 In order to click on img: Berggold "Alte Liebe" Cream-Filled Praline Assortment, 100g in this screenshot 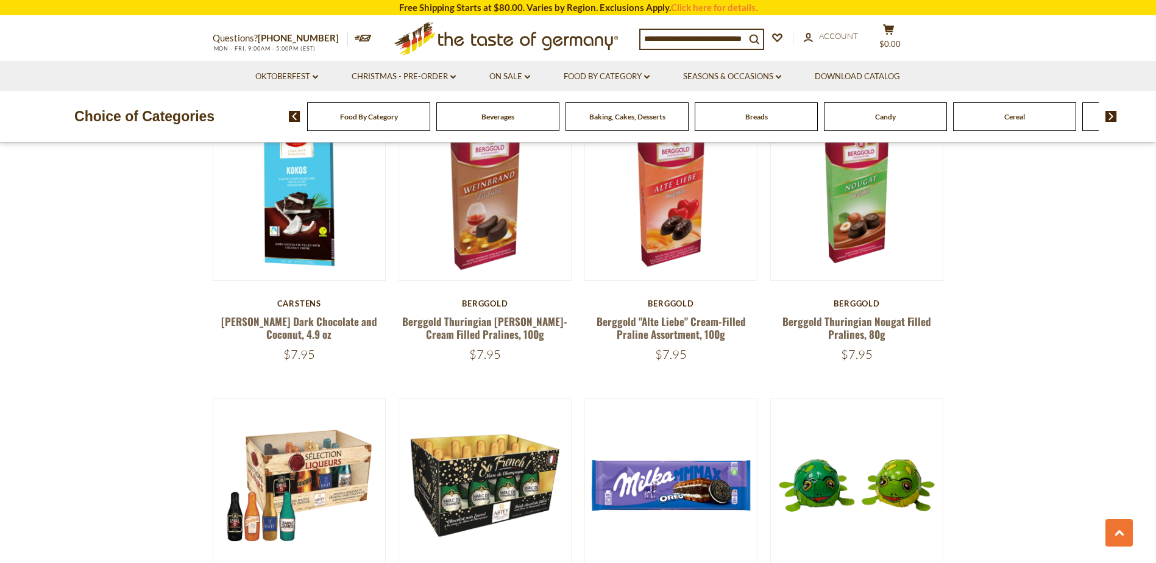, I will do `click(671, 194)`.